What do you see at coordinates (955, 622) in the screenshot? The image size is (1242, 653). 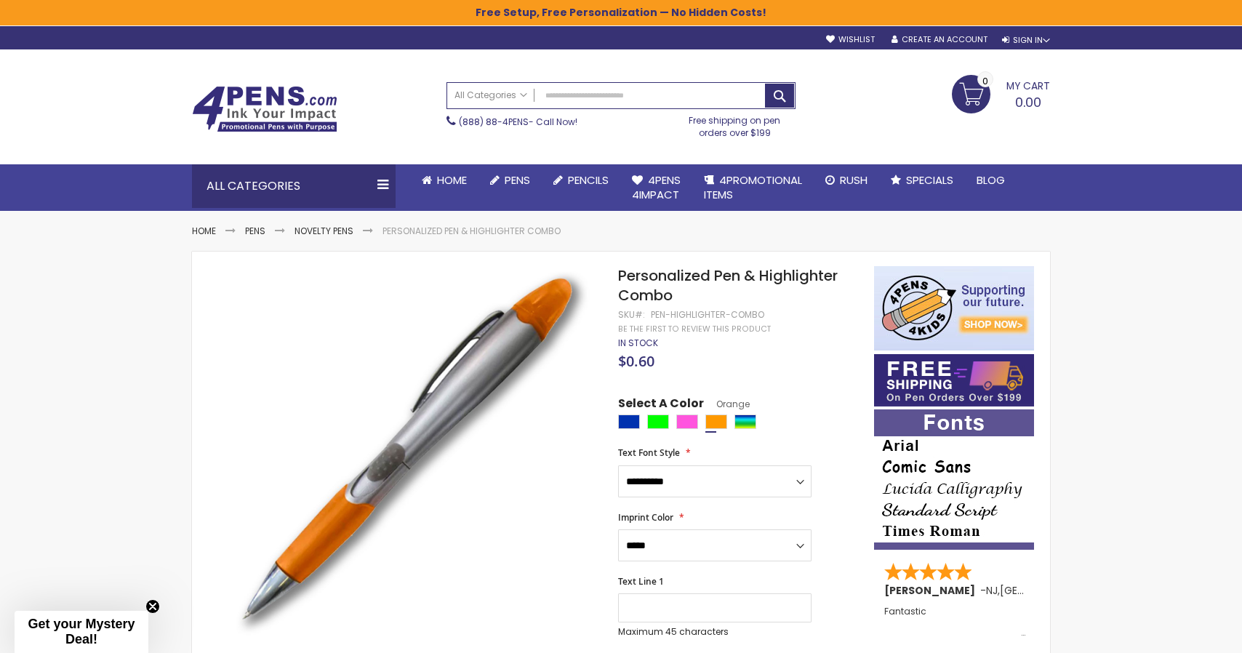 I see `div: Fantastic` at bounding box center [955, 622].